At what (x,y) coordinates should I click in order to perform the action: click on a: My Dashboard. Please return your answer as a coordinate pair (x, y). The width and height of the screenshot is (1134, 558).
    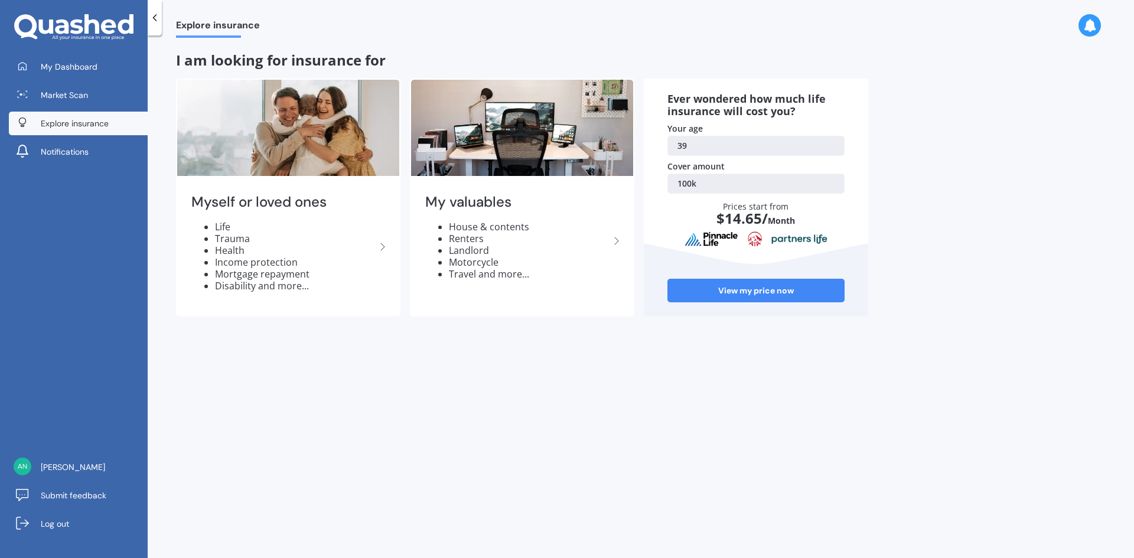
    Looking at the image, I should click on (78, 67).